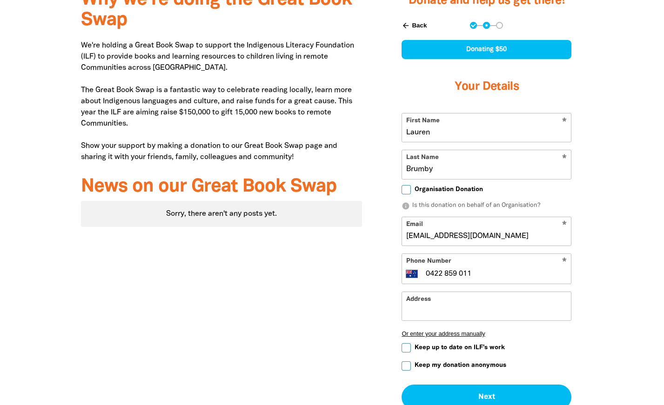  Describe the element at coordinates (406, 190) in the screenshot. I see `input: Organisation Donation` at that location.